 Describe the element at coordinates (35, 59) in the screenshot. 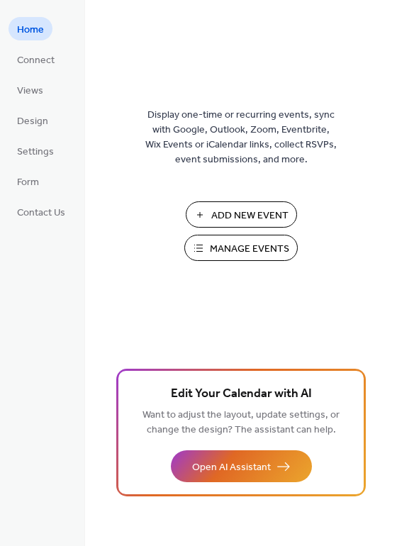

I see `a: Connect` at that location.